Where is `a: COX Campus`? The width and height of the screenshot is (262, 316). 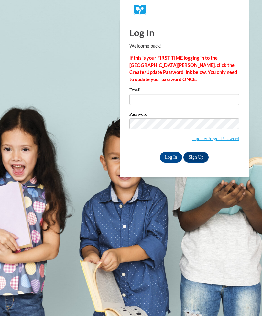
a: COX Campus is located at coordinates (185, 10).